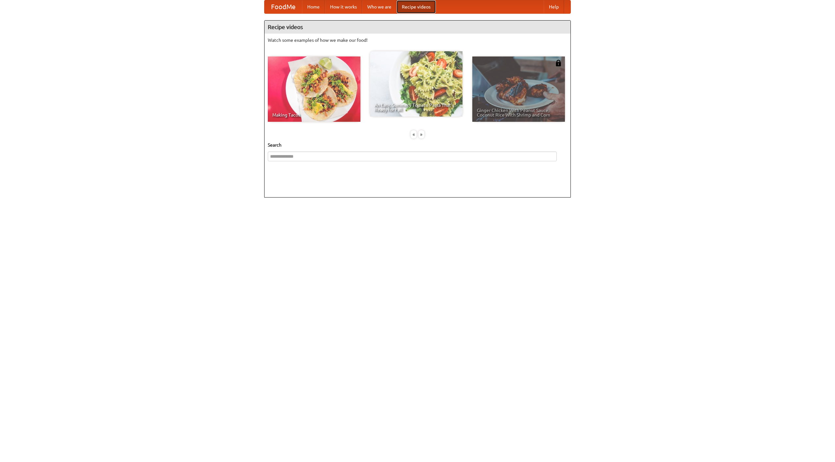 This screenshot has width=835, height=462. Describe the element at coordinates (418, 27) in the screenshot. I see `h4: Recipe videos` at that location.